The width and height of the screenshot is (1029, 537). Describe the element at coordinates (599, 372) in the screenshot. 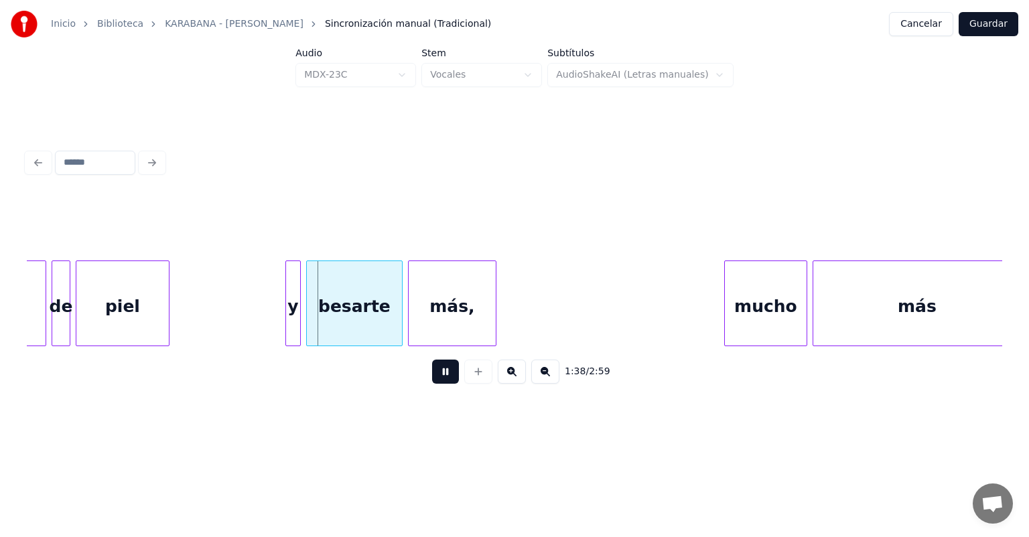

I see `span: 2:59` at that location.